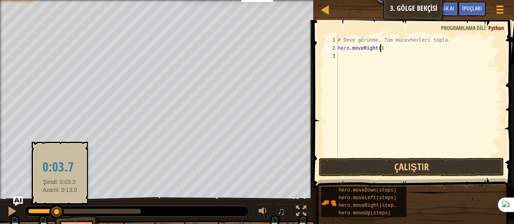 This screenshot has height=224, width=514. What do you see at coordinates (329, 203) in the screenshot?
I see `img: portrait.png` at bounding box center [329, 203].